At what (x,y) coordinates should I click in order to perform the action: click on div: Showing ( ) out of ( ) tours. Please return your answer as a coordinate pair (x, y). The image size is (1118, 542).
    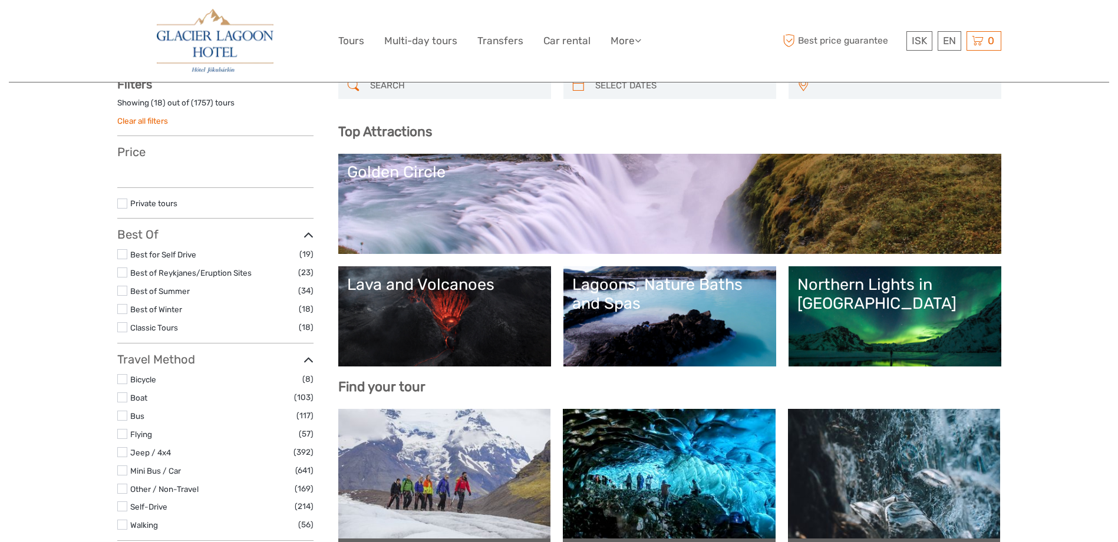
    Looking at the image, I should click on (215, 106).